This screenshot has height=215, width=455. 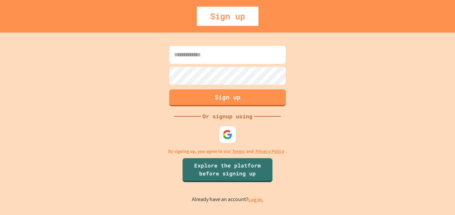 I want to click on a: Log in., so click(x=256, y=200).